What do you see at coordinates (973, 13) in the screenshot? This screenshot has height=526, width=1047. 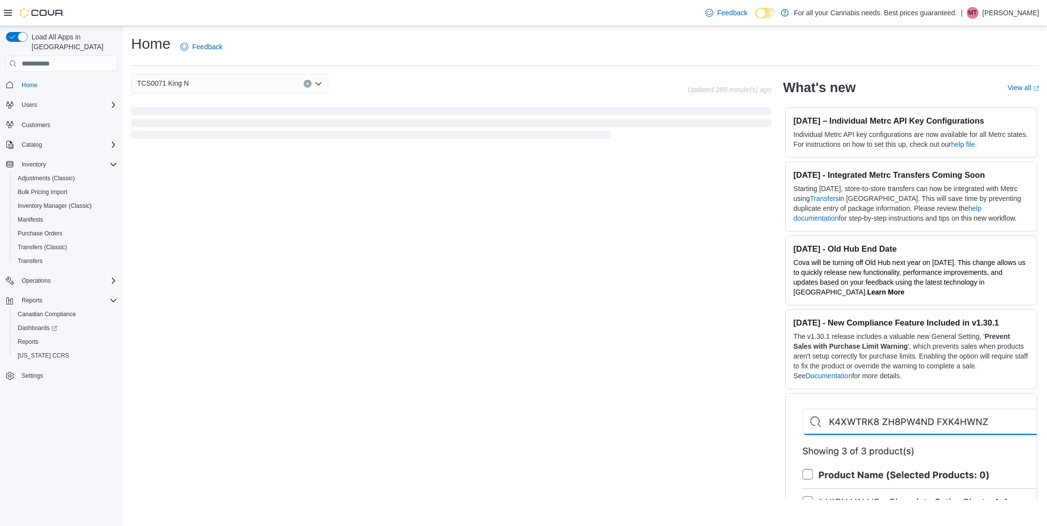 I see `div: Marko Tamas` at bounding box center [973, 13].